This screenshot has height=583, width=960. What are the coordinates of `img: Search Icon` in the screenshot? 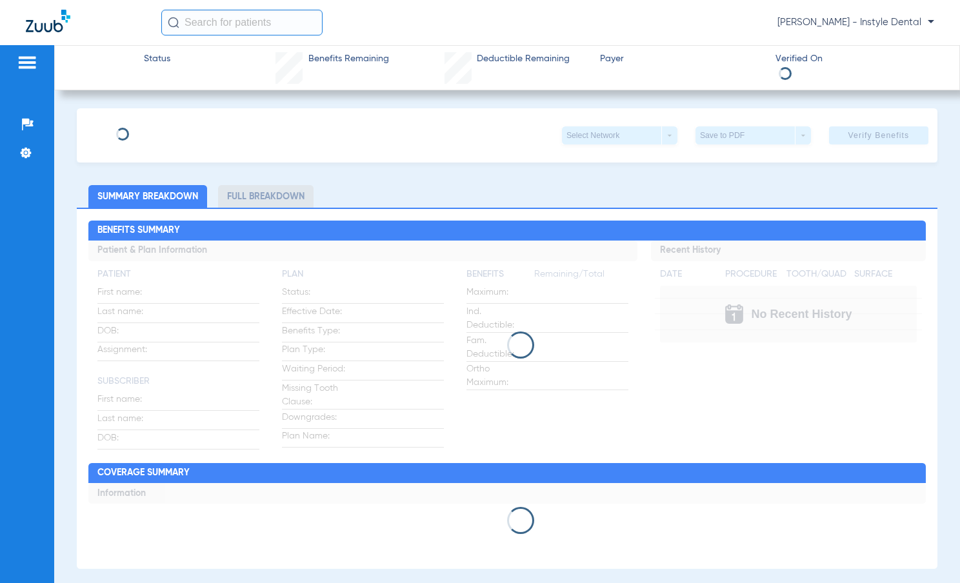 It's located at (174, 23).